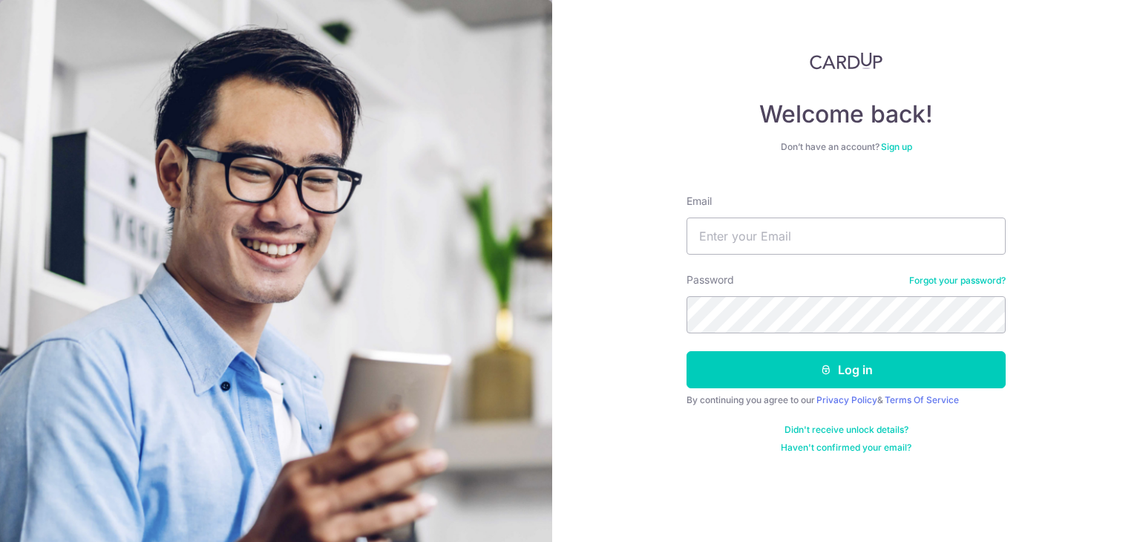  I want to click on label: Email, so click(699, 201).